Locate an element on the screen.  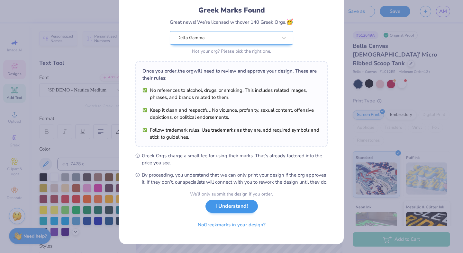
li: Follow trademark rules. Use trademarks as they are, add required symbols and stick to guidelines. is located at coordinates (232, 134).